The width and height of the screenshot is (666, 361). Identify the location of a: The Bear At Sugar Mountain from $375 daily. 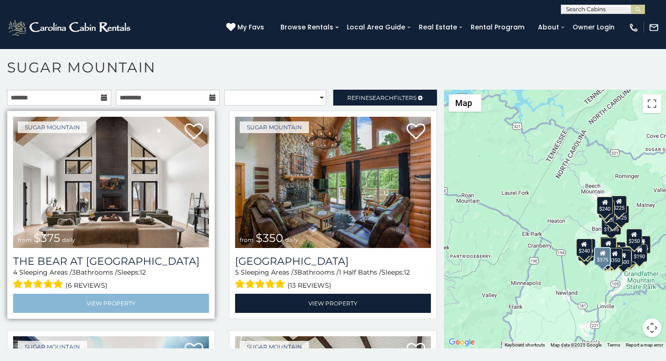
(111, 182).